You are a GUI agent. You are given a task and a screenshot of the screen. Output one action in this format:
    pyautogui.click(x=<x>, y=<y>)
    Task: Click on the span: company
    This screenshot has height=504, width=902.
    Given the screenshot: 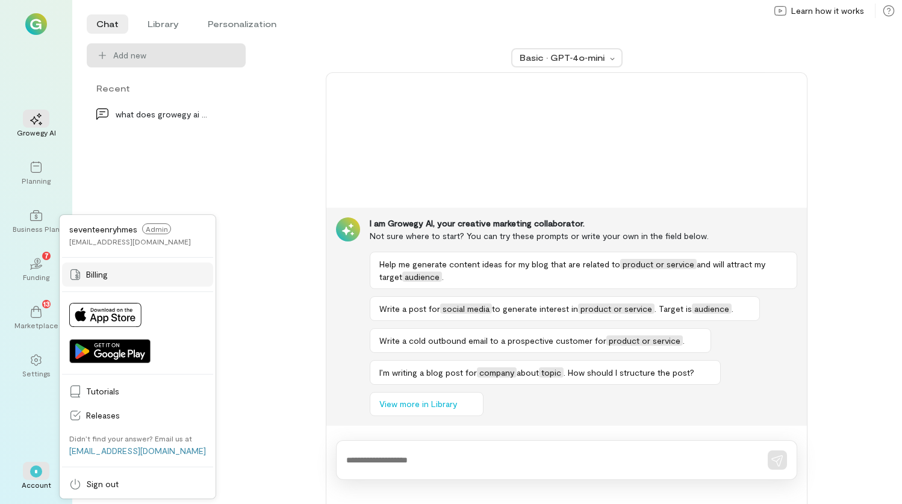 What is the action you would take?
    pyautogui.click(x=497, y=372)
    